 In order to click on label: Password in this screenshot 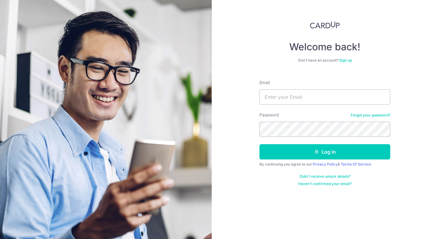, I will do `click(269, 115)`.